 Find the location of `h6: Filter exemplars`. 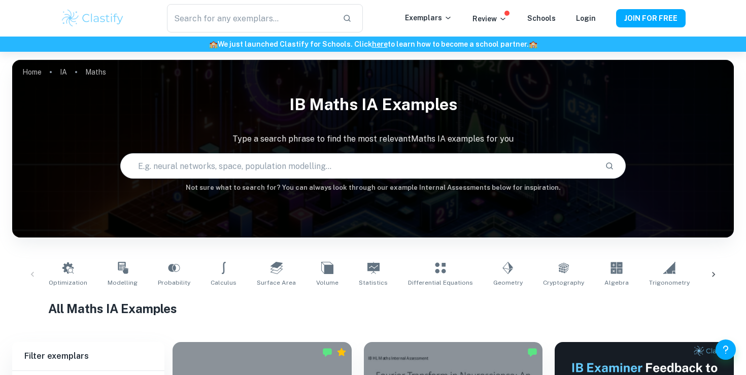

h6: Filter exemplars is located at coordinates (88, 356).